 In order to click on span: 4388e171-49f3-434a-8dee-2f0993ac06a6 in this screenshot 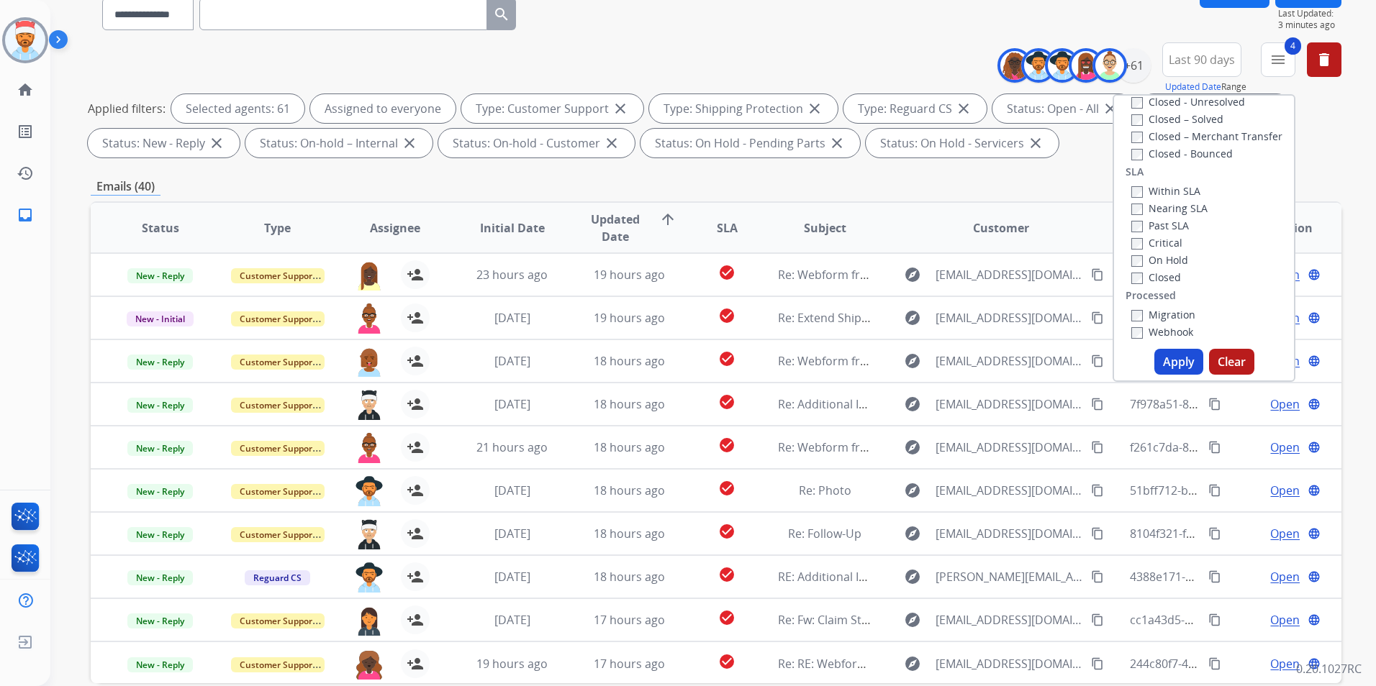, I will do `click(1237, 577)`.